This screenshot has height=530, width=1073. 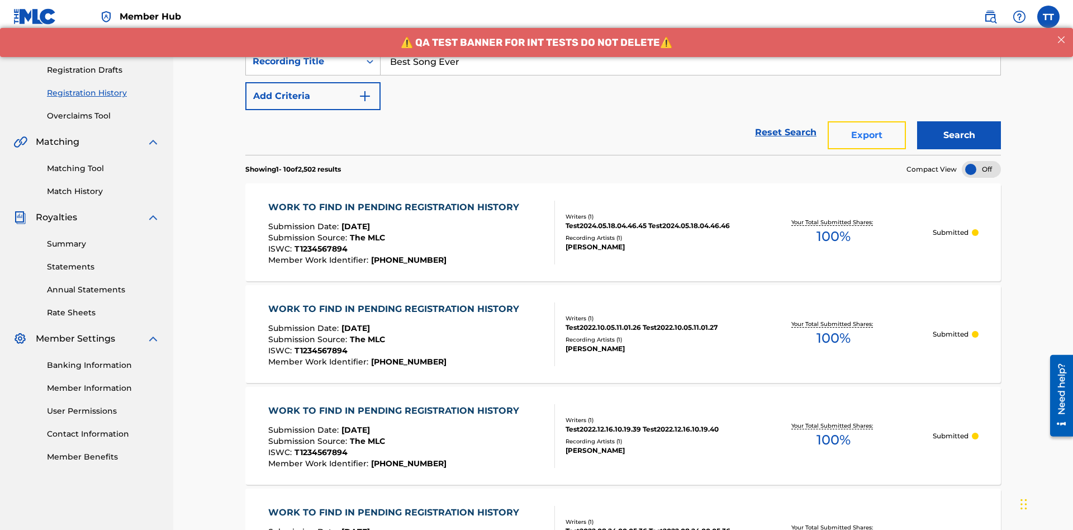 I want to click on div: Test2022.10.05.11.01.26 Test2022.10.05.11.01.27, so click(x=650, y=328).